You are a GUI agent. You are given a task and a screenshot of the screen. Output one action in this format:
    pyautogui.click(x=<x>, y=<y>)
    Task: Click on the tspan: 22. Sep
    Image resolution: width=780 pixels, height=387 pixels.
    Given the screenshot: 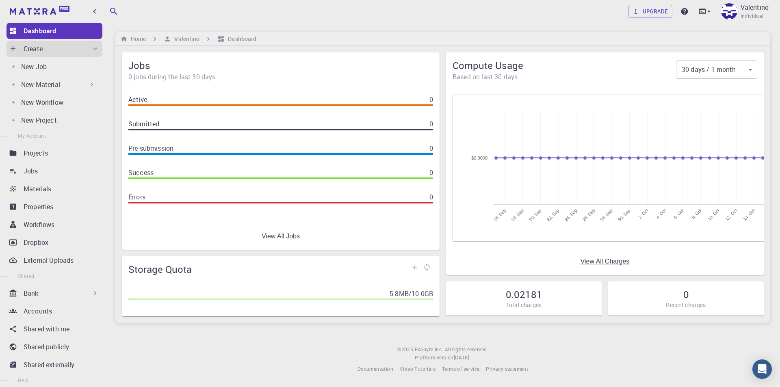 What is the action you would take?
    pyautogui.click(x=553, y=215)
    